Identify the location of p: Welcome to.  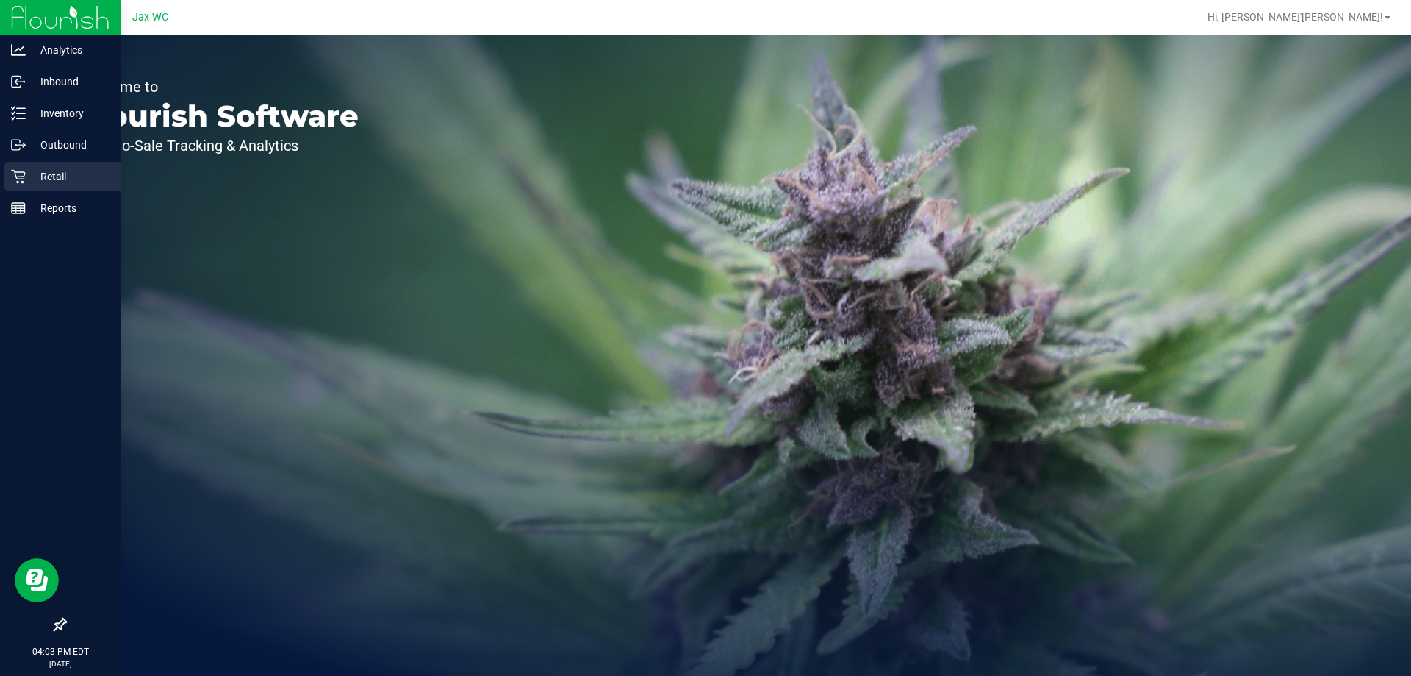
(219, 87).